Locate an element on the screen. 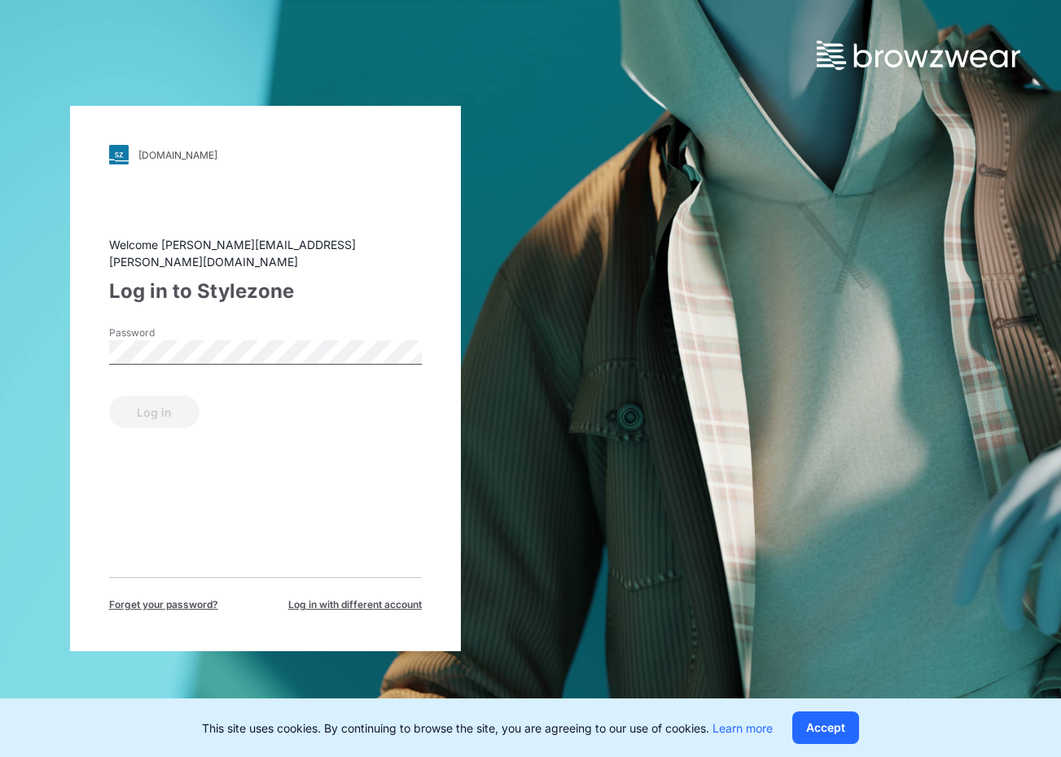 The image size is (1061, 757). img: browzwear-logo.73288ffb.svg is located at coordinates (919, 55).